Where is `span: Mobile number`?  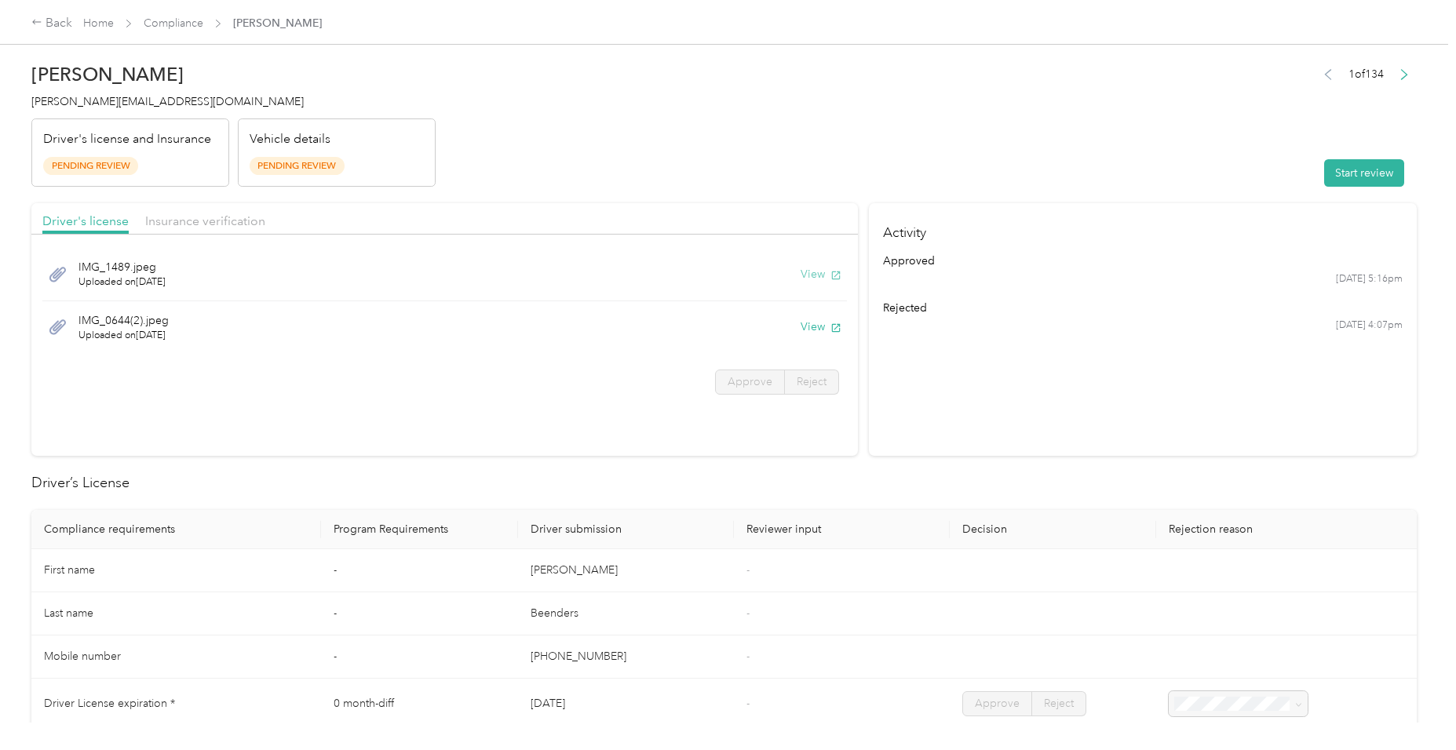
span: Mobile number is located at coordinates (82, 656).